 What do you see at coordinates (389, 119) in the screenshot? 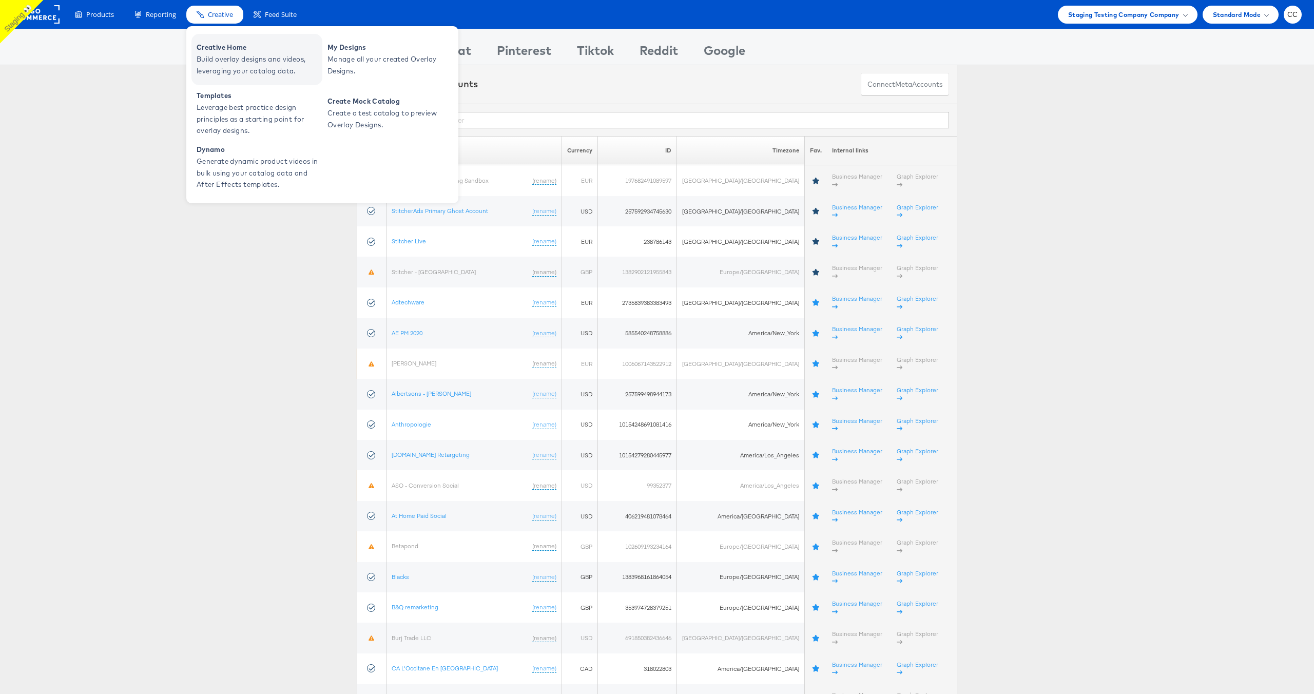
I see `span: Create a test catalog to preview Overlay Designs.` at bounding box center [389, 119].